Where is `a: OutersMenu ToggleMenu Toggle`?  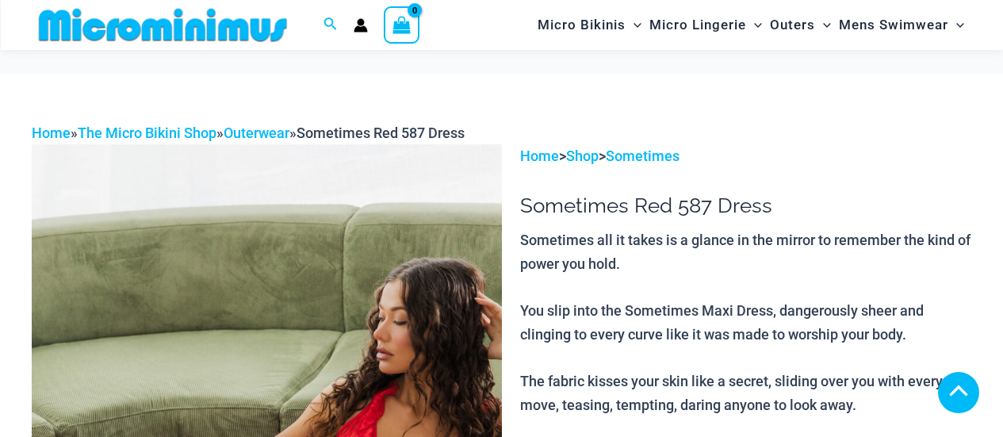
a: OutersMenu ToggleMenu Toggle is located at coordinates (800, 25).